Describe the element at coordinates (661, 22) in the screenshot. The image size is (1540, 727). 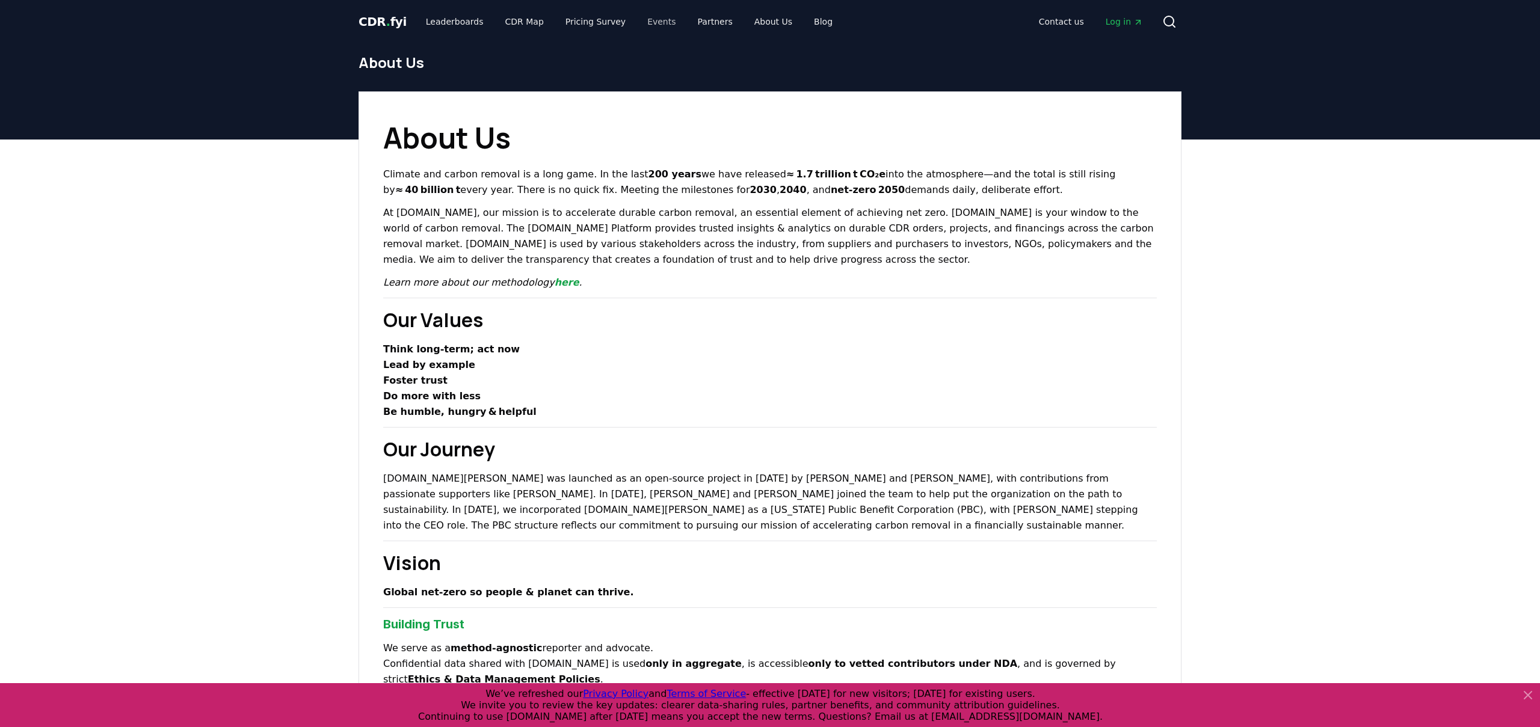
I see `a: Events` at that location.